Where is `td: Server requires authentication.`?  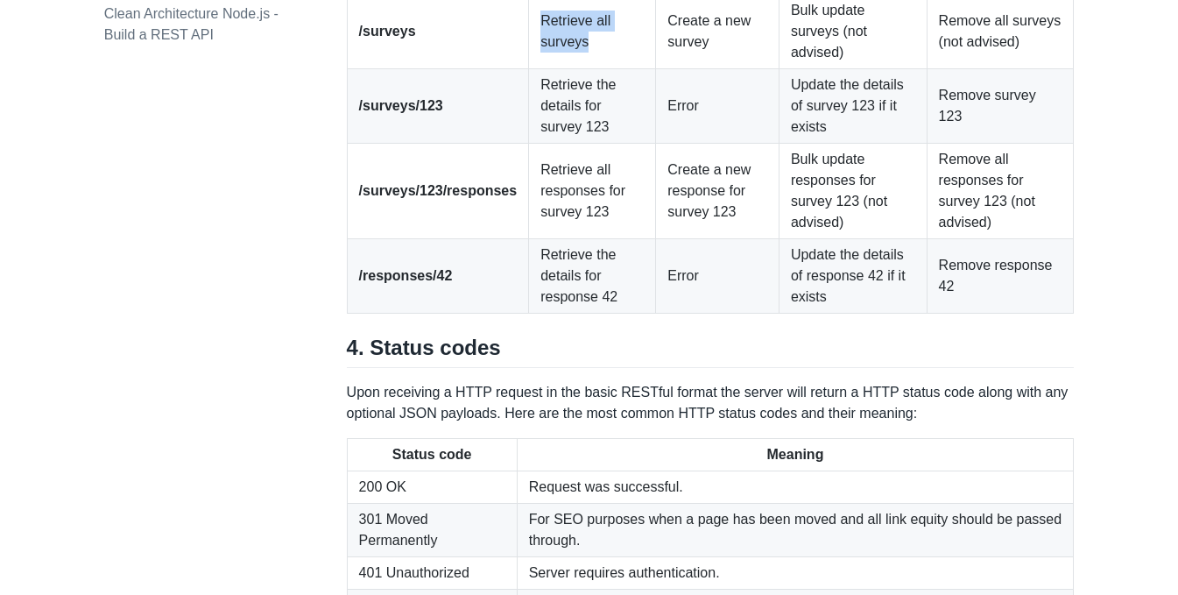
td: Server requires authentication. is located at coordinates (795, 573).